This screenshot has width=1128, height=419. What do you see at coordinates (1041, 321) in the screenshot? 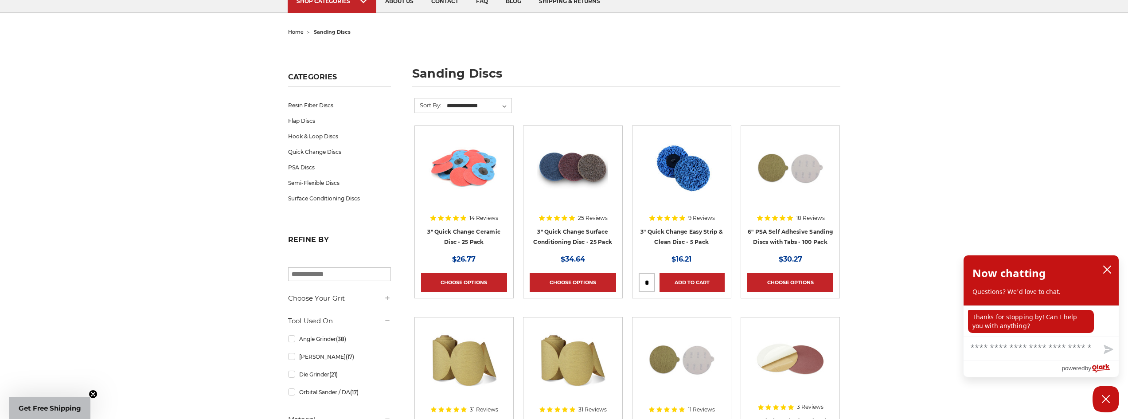
I see `div: chat` at bounding box center [1041, 321].